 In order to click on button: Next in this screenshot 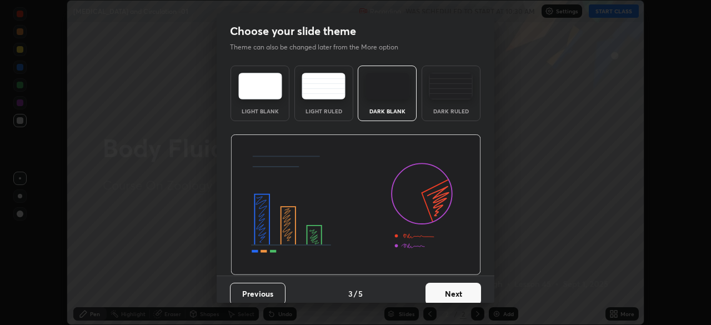, I will do `click(454, 294)`.